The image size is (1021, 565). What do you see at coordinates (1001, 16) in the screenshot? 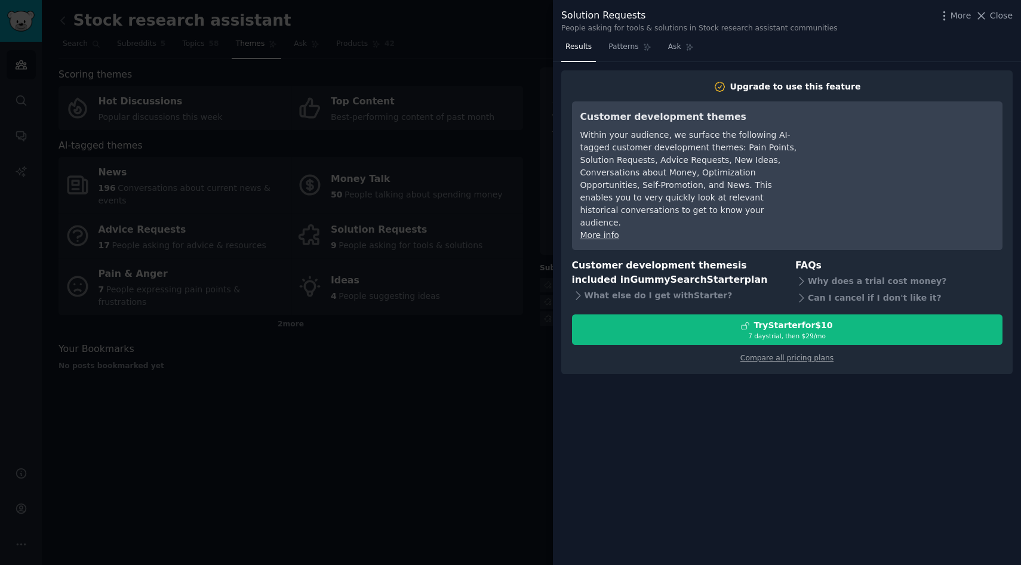
I see `span: Close` at bounding box center [1001, 16].